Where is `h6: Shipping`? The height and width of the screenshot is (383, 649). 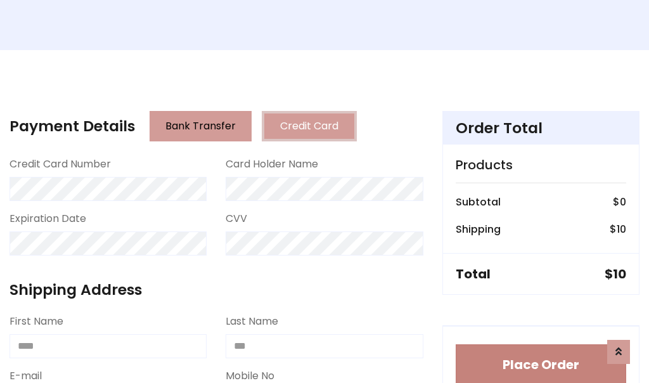 h6: Shipping is located at coordinates (478, 229).